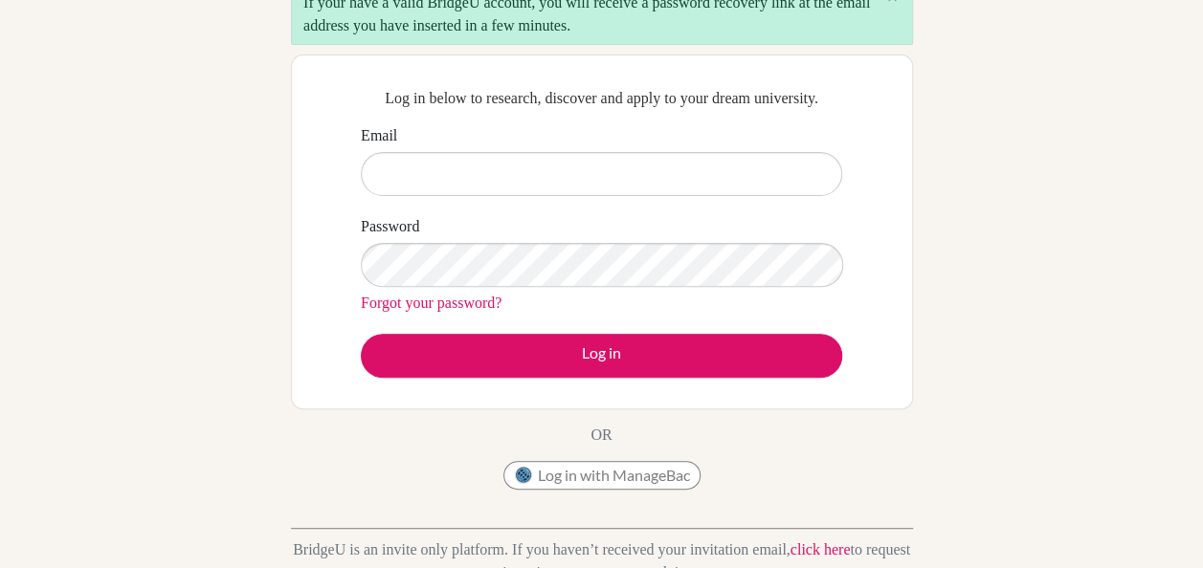 This screenshot has height=568, width=1203. I want to click on p: OR, so click(601, 435).